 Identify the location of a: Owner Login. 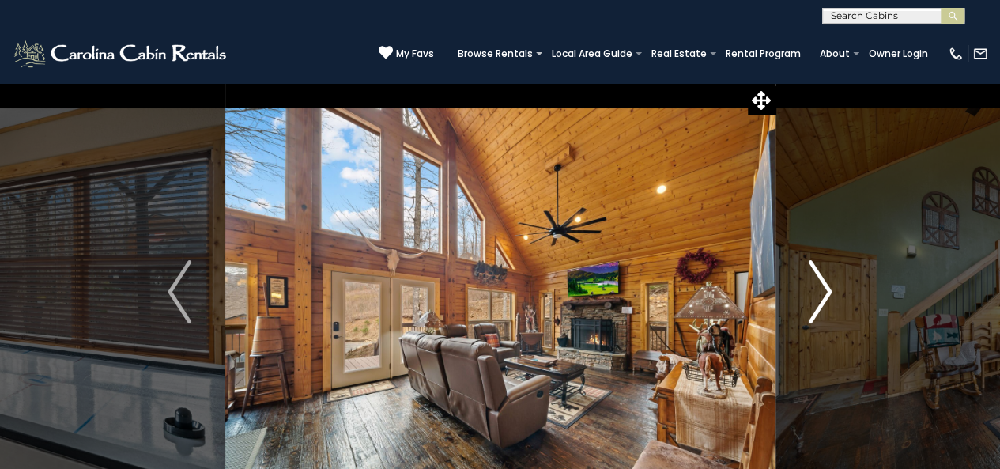
(898, 54).